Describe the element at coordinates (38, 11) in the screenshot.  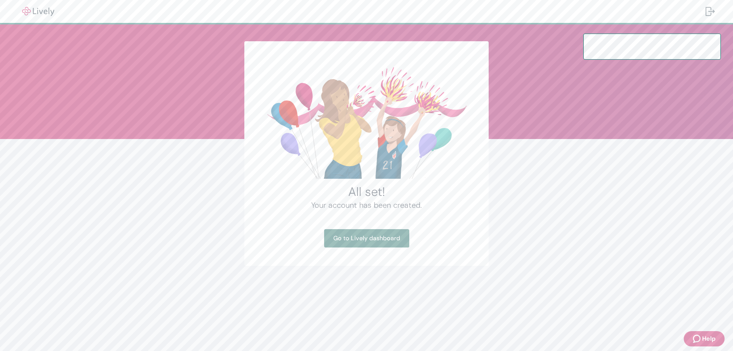
I see `img: Lively` at that location.